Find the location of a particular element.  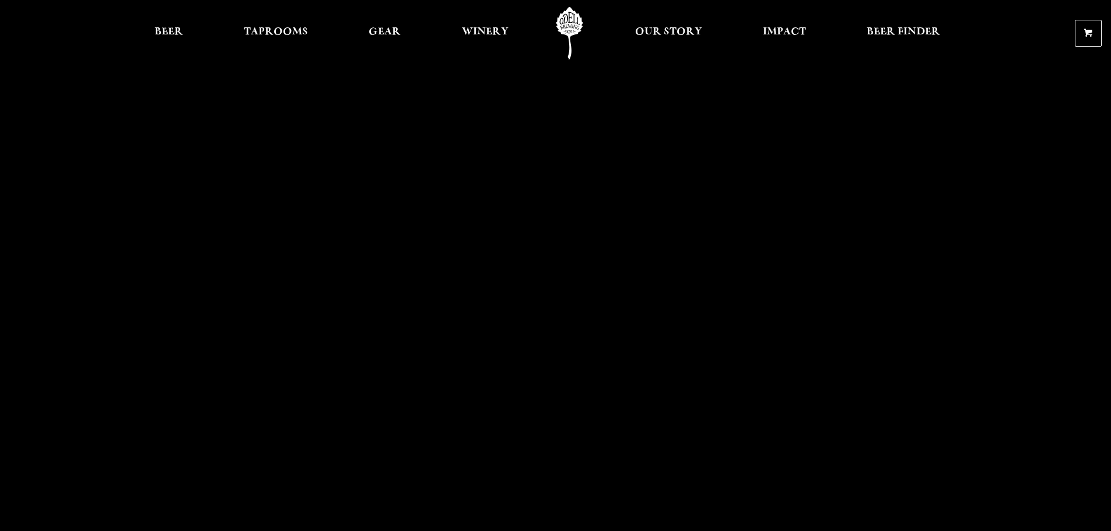

a: Impact is located at coordinates (784, 33).